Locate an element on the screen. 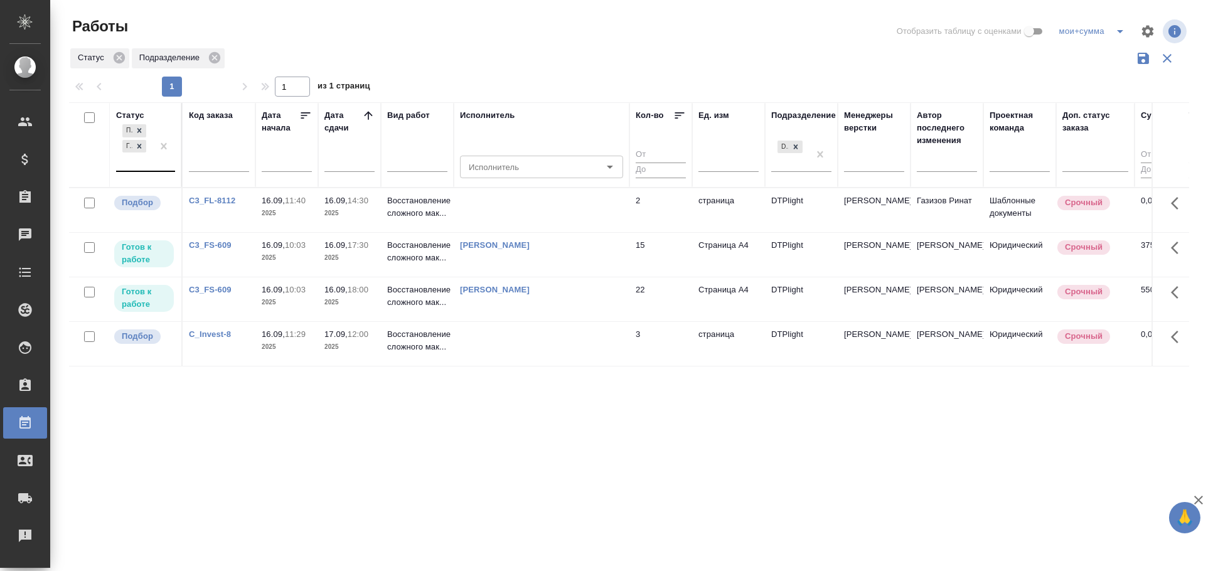 The width and height of the screenshot is (1213, 571). p: 12:00 is located at coordinates (358, 334).